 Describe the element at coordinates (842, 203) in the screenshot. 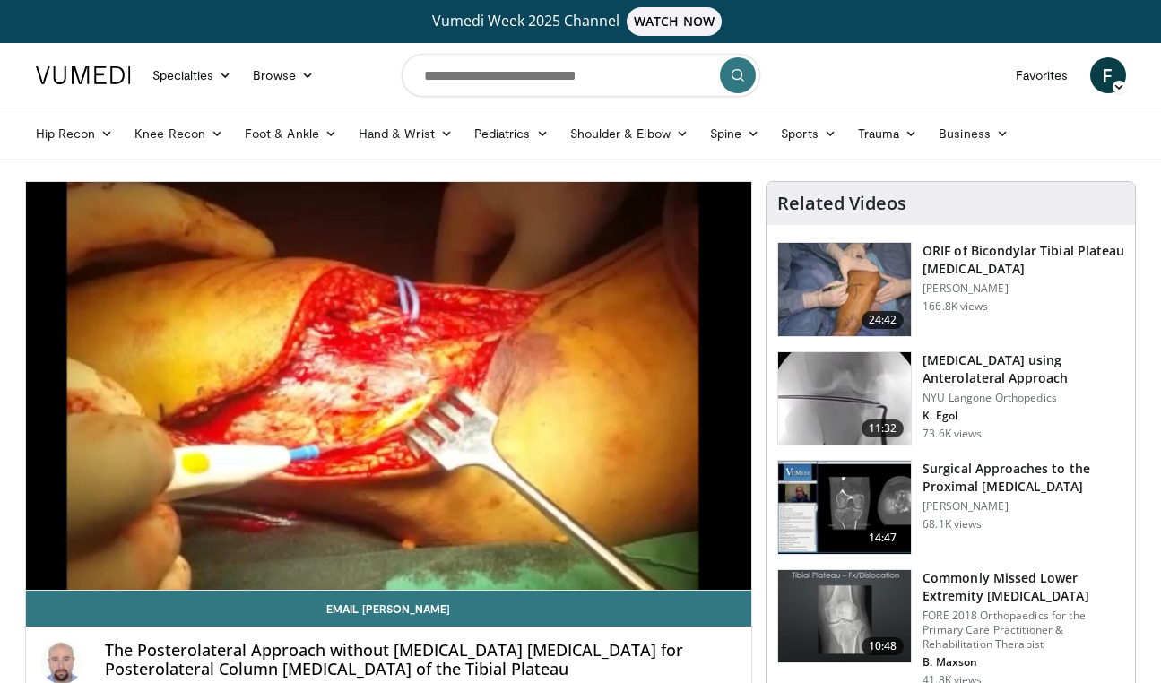

I see `h4: Related Videos` at that location.